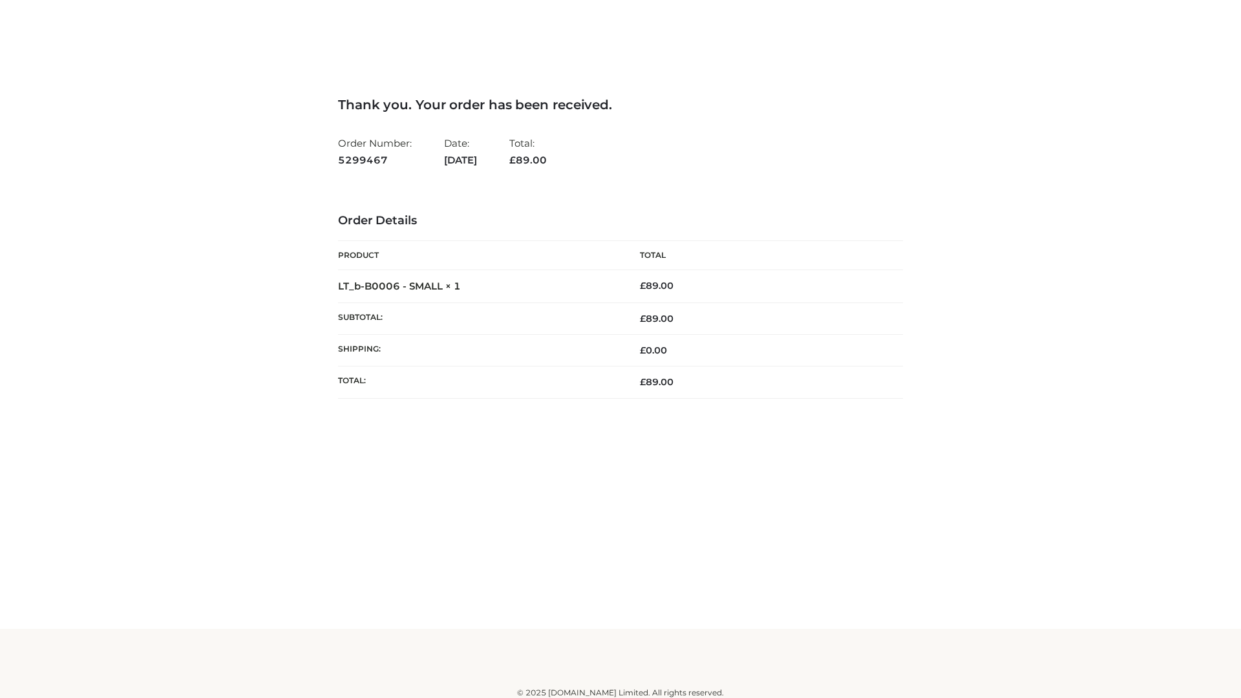 Image resolution: width=1241 pixels, height=698 pixels. What do you see at coordinates (390, 286) in the screenshot?
I see `a: LT_b-B0006 - SMALL` at bounding box center [390, 286].